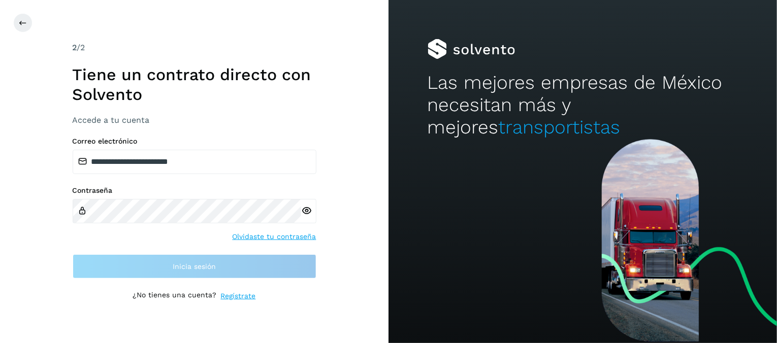 The width and height of the screenshot is (777, 343). Describe the element at coordinates (583, 105) in the screenshot. I see `h2: Las mejores empresas de México necesitan más y mejores` at that location.